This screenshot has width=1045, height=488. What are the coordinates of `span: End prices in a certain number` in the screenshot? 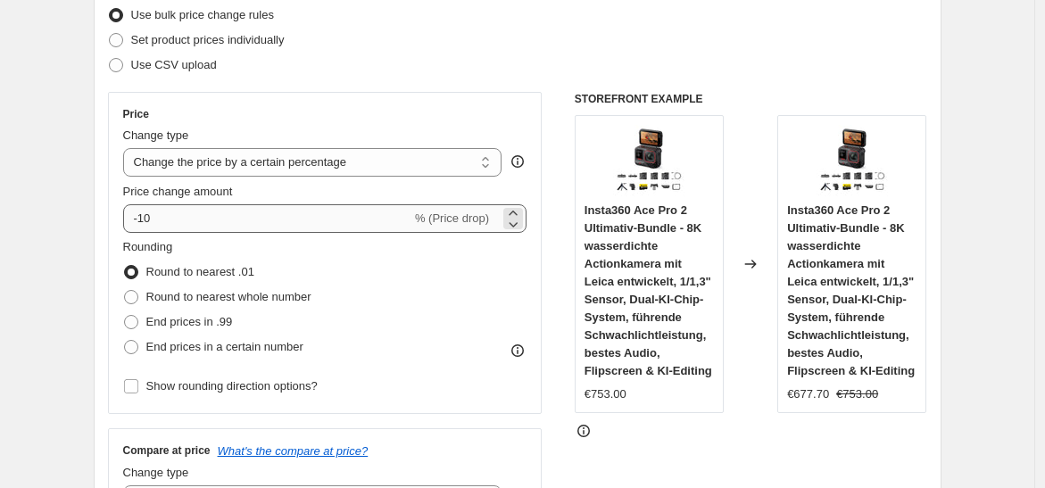 It's located at (225, 346).